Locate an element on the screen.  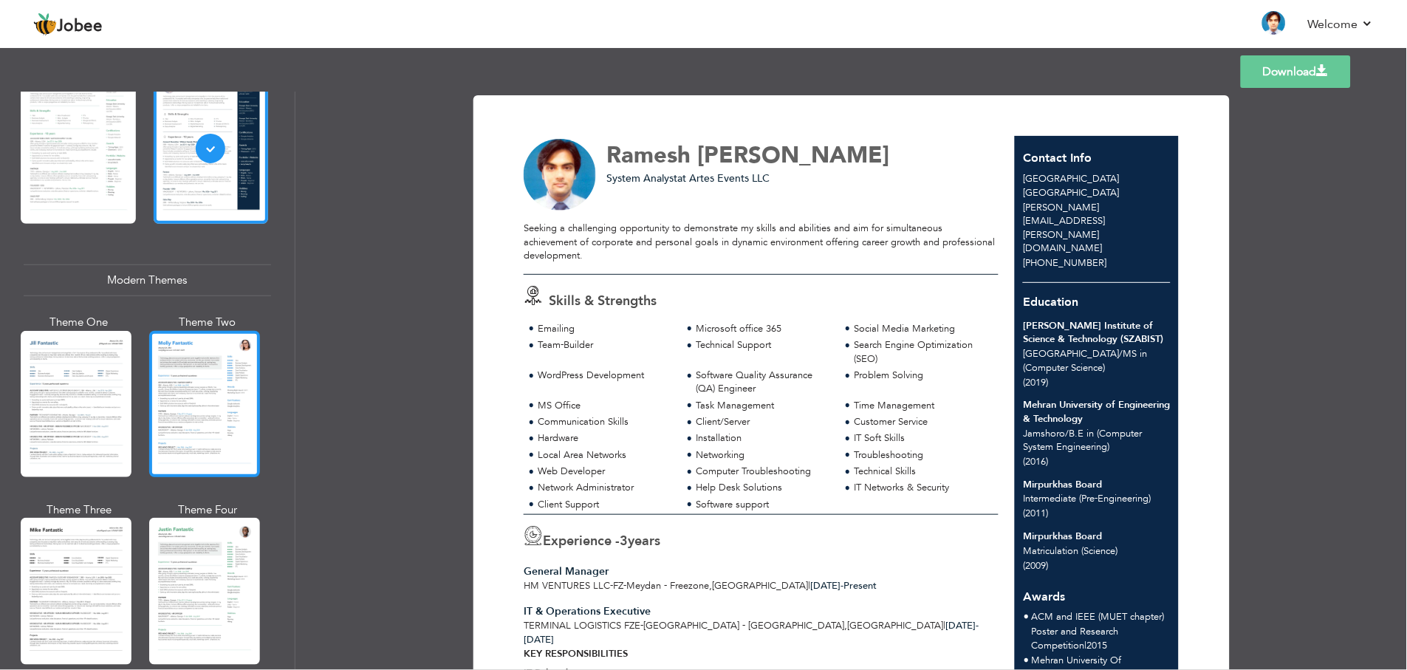
div: Communication Skills is located at coordinates (606, 422).